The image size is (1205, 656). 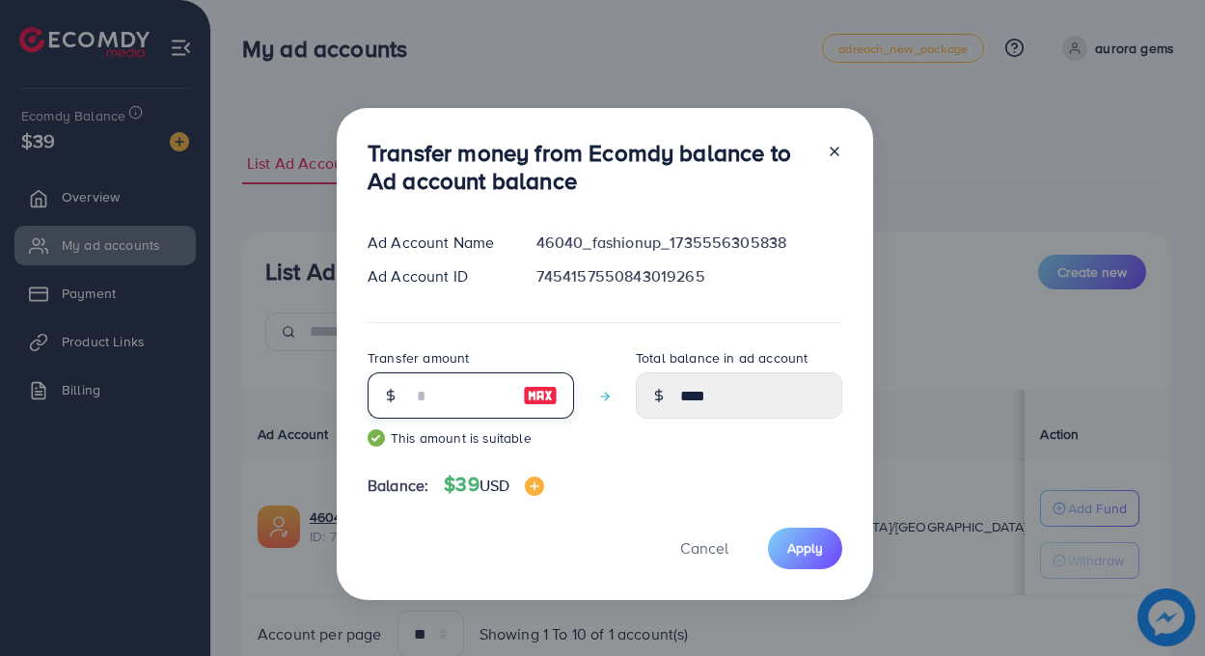 What do you see at coordinates (436, 276) in the screenshot?
I see `div: Ad Account ID` at bounding box center [436, 276].